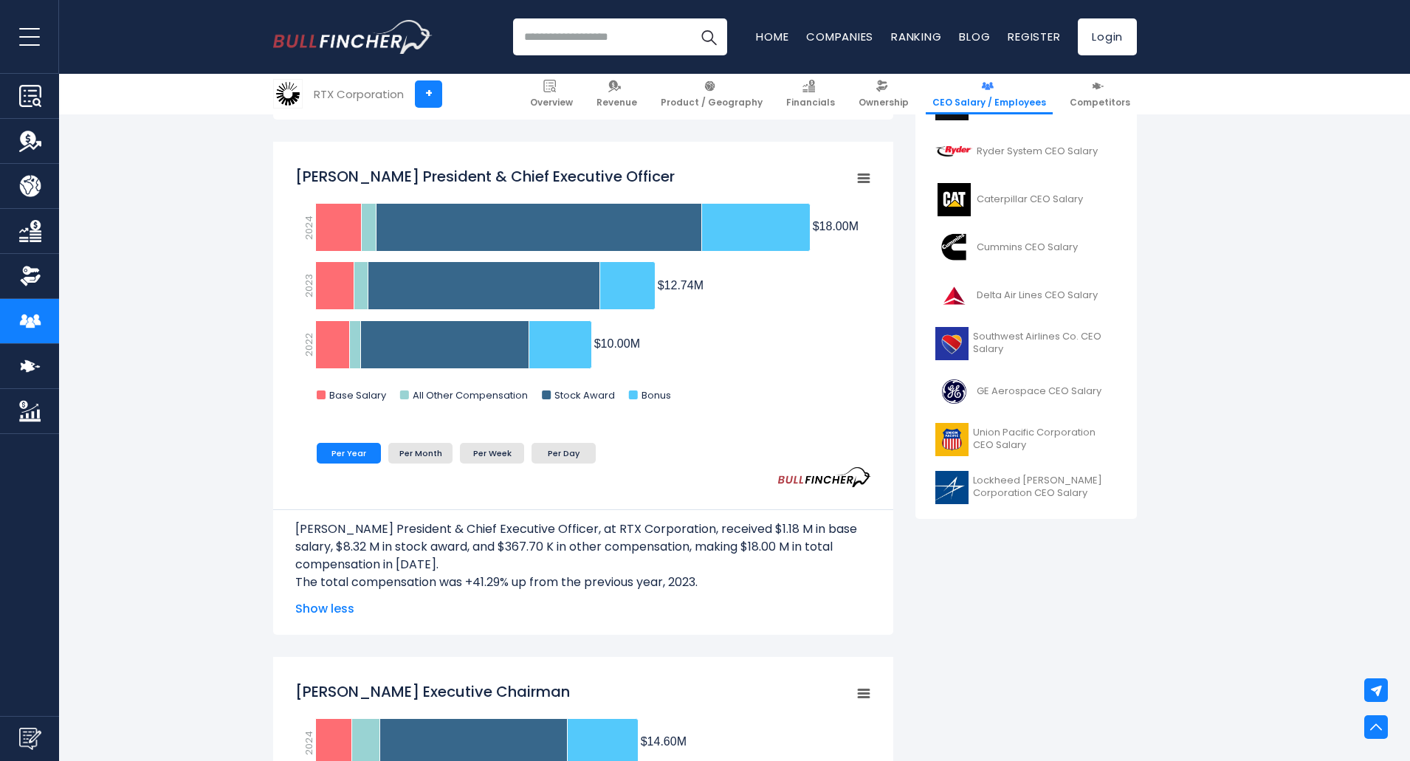 The height and width of the screenshot is (761, 1410). I want to click on a: CEO Salary / Employees, so click(989, 94).